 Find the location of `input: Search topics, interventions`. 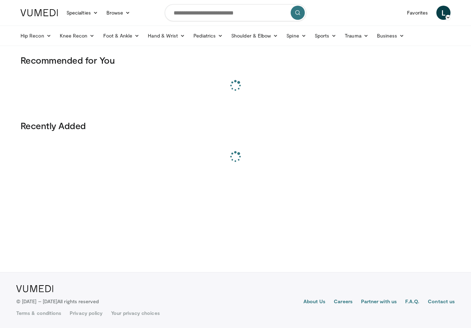

input: Search topics, interventions is located at coordinates (236, 13).